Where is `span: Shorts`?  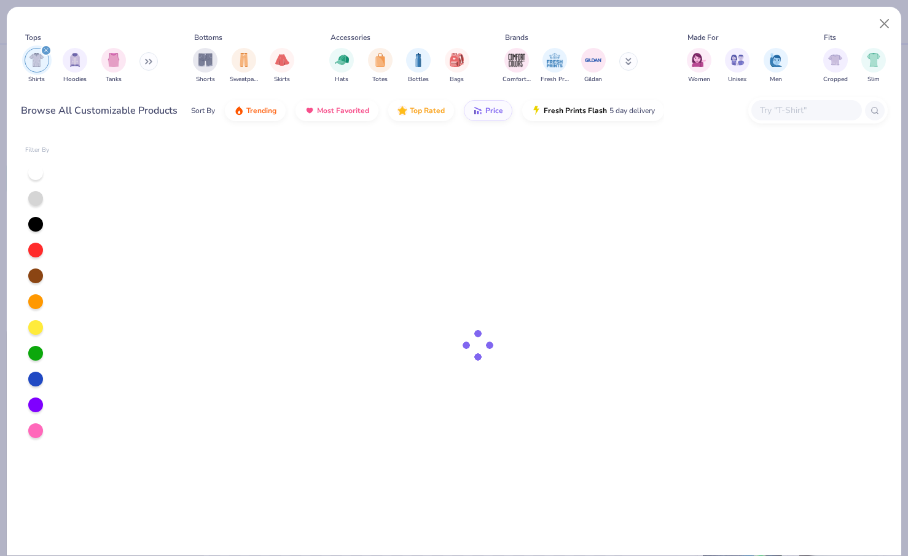
span: Shorts is located at coordinates (205, 79).